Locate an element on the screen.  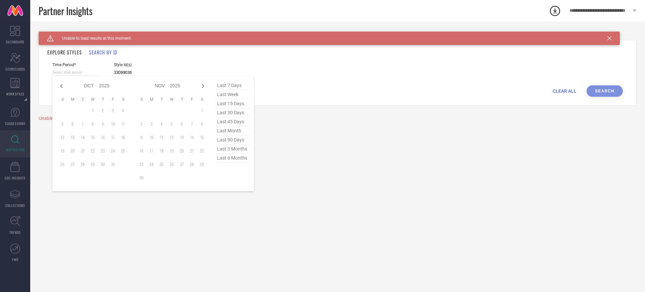
span: CDC INSIGHTS is located at coordinates (15, 178).